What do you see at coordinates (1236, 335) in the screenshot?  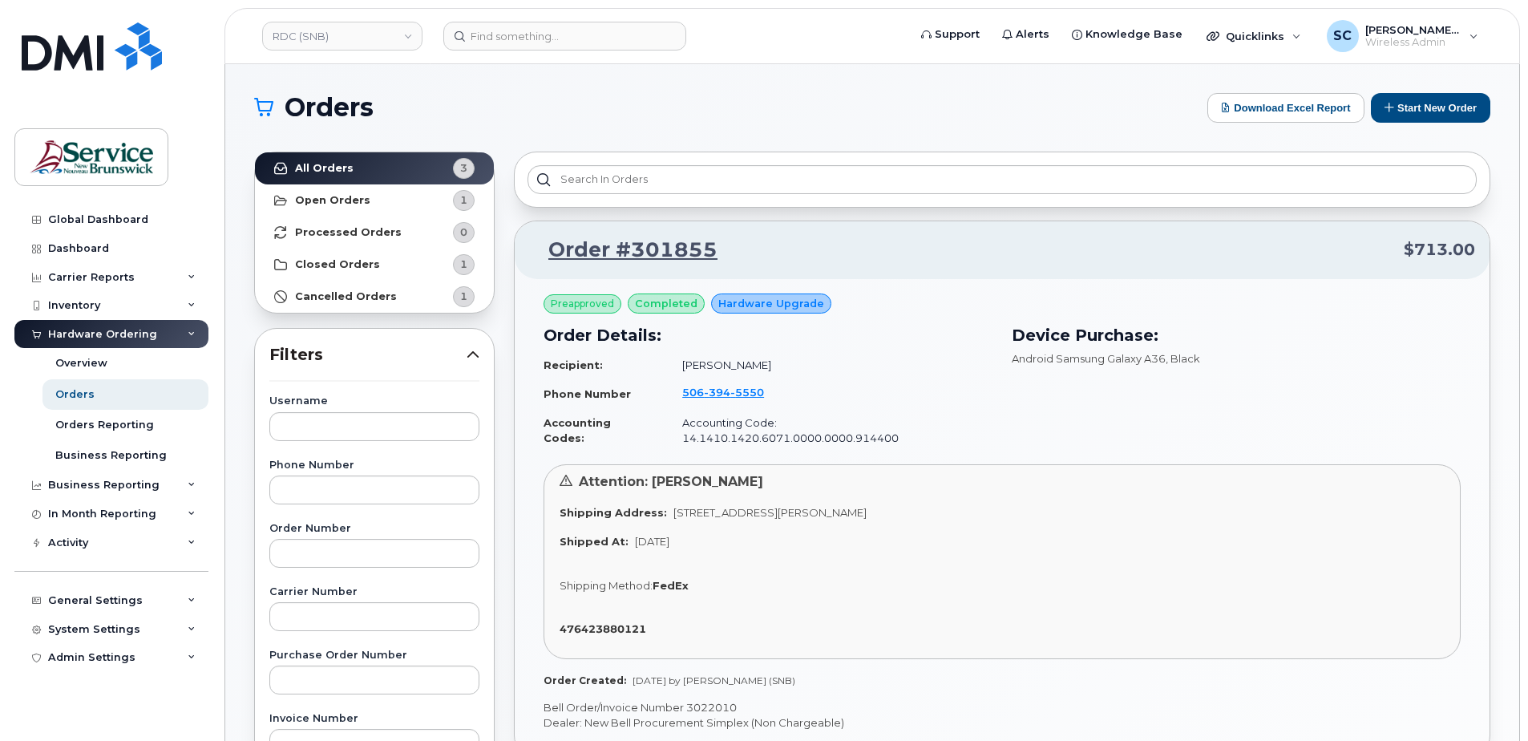 I see `h3: Device Purchase:` at bounding box center [1236, 335].